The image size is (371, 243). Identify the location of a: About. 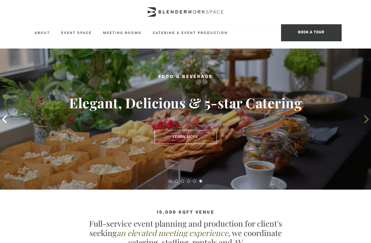
(42, 32).